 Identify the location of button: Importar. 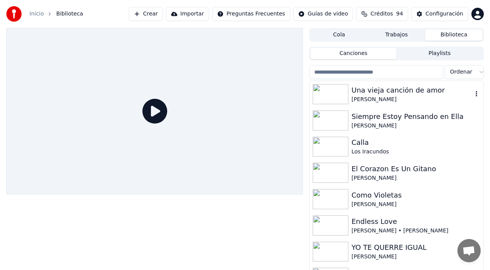
(187, 14).